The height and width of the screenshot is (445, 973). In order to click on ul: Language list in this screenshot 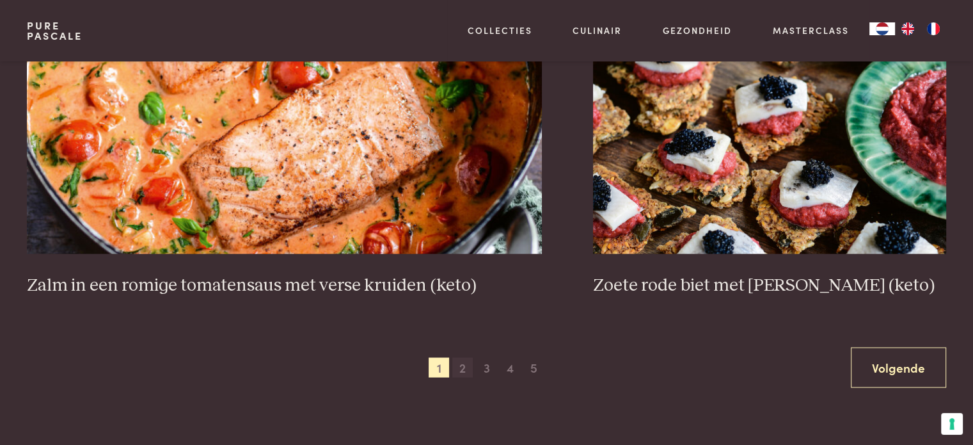, I will do `click(921, 29)`.